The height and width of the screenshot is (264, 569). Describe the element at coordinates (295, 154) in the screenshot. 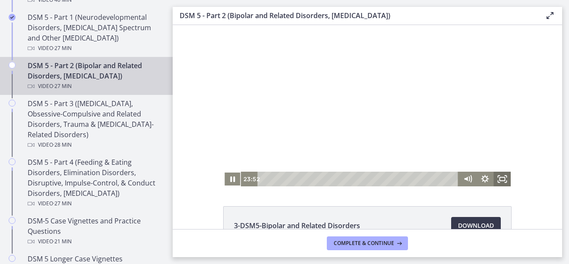

I see `button: Mute` at that location.